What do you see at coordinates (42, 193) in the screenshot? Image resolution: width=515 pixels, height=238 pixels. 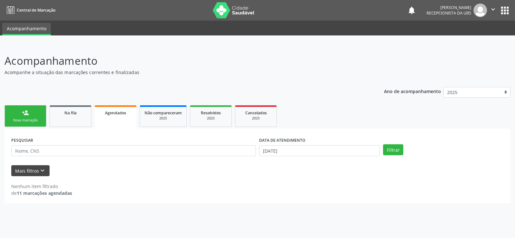 I see `div: de` at bounding box center [42, 193].